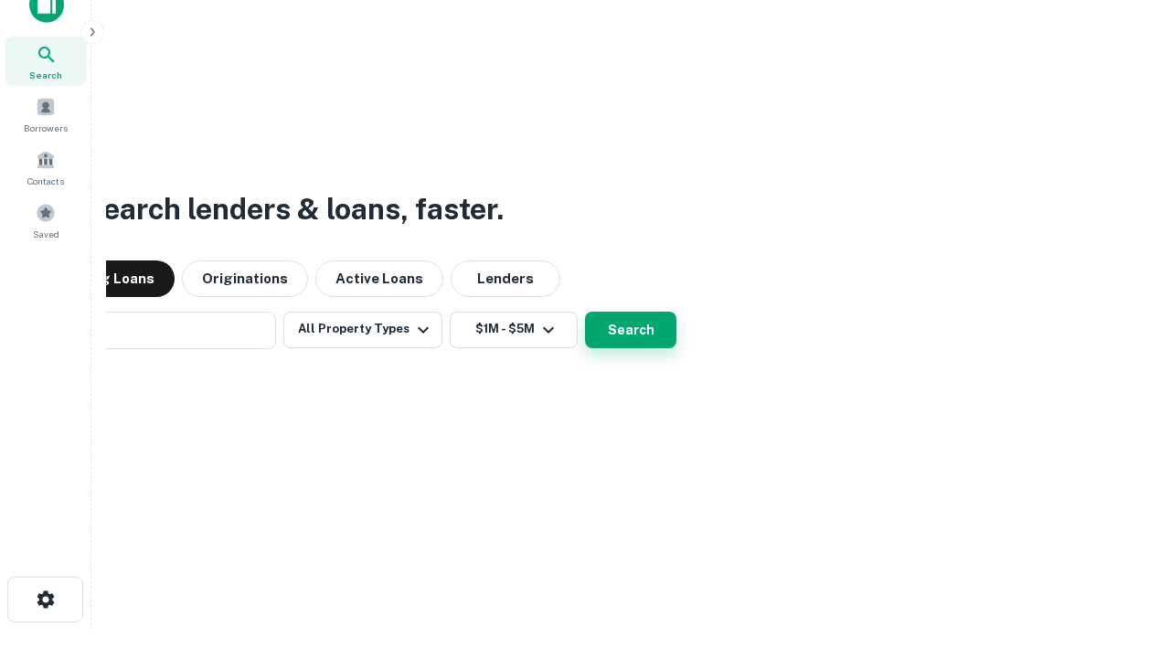 The height and width of the screenshot is (658, 1170). Describe the element at coordinates (46, 220) in the screenshot. I see `div: Saved` at that location.